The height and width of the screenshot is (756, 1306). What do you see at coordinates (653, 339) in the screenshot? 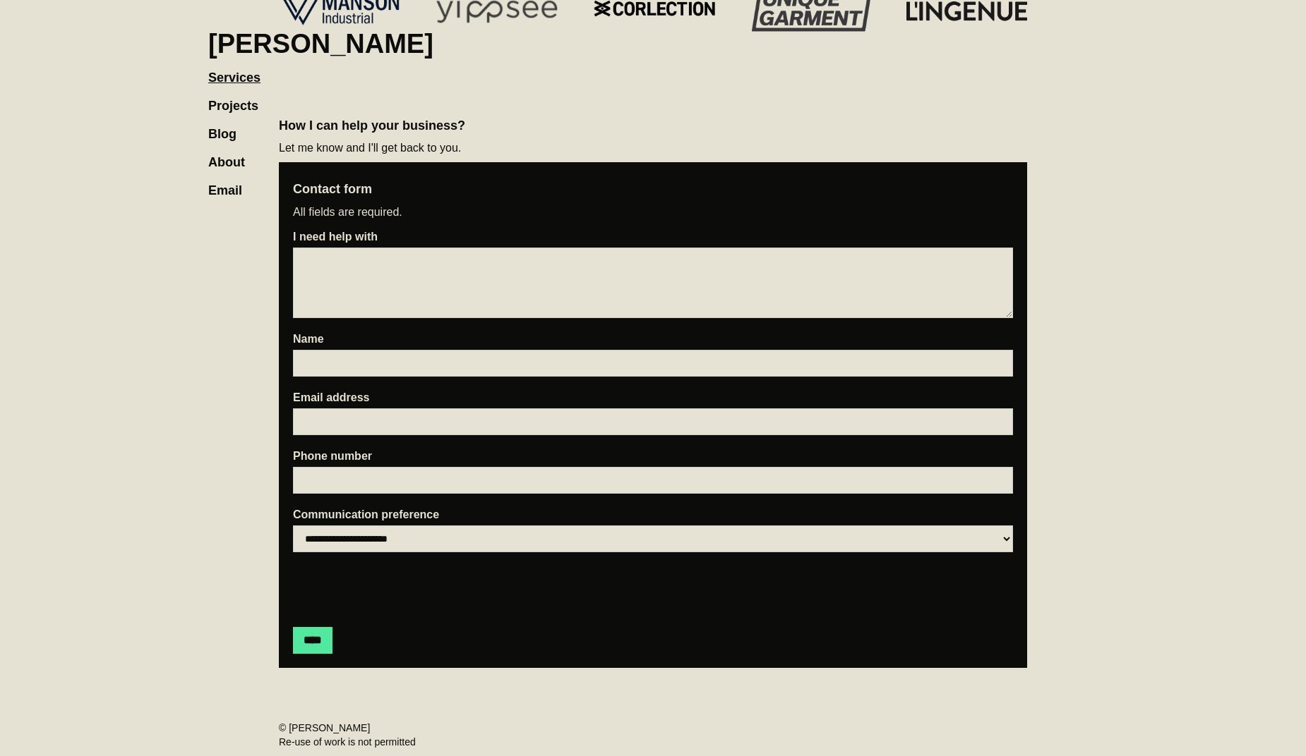
I see `label: Name` at bounding box center [653, 339].